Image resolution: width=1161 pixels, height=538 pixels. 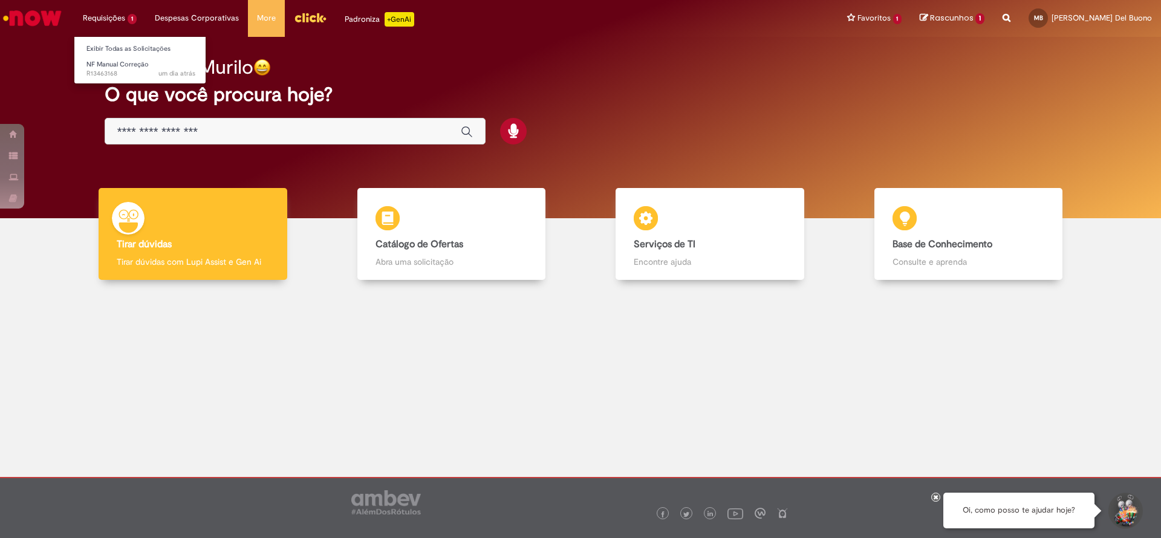 What do you see at coordinates (968, 262) in the screenshot?
I see `p: Consulte e aprenda` at bounding box center [968, 262].